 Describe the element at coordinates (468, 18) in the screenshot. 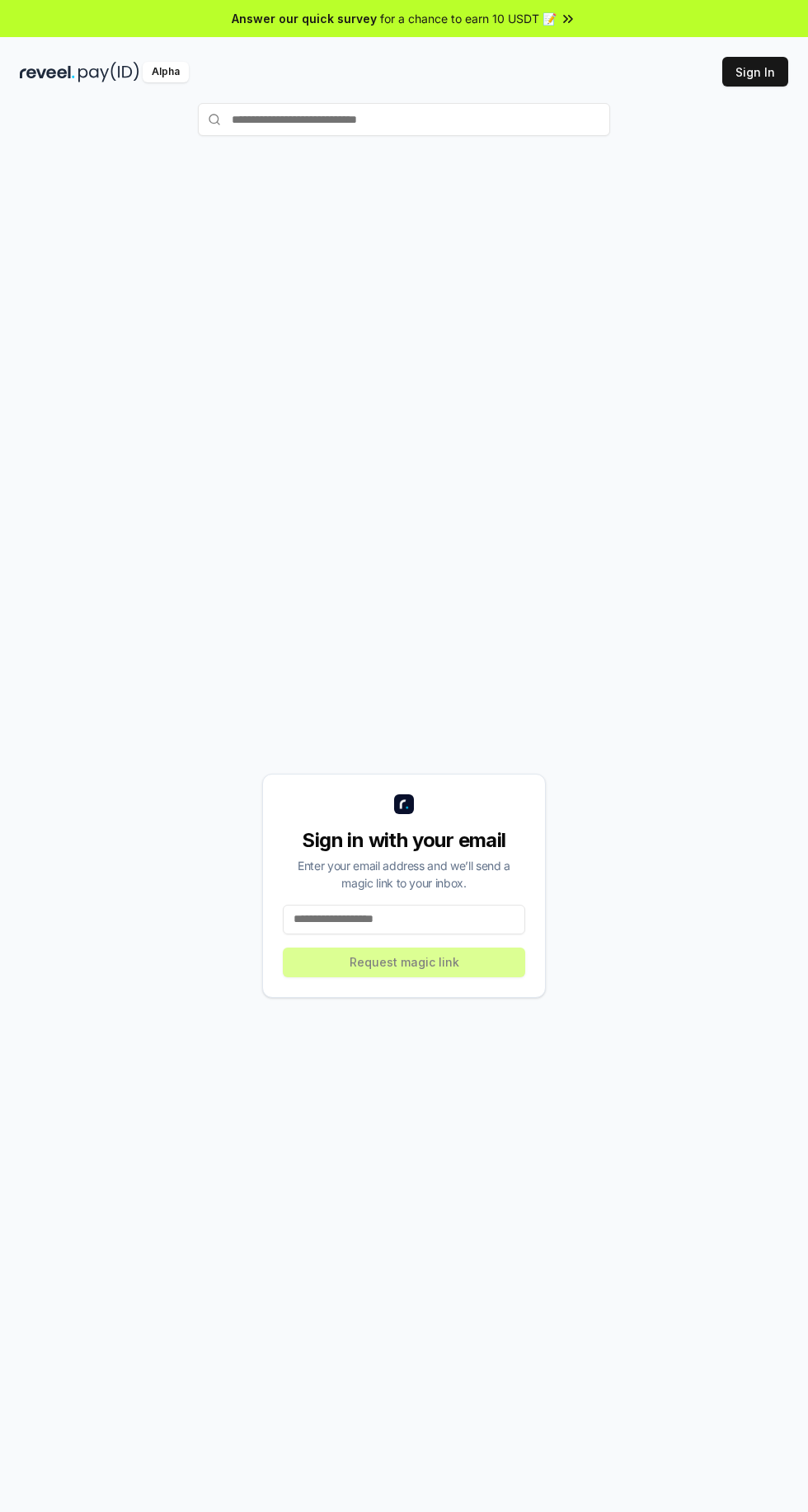

I see `span: for a chance to earn 10 USDT 📝` at that location.